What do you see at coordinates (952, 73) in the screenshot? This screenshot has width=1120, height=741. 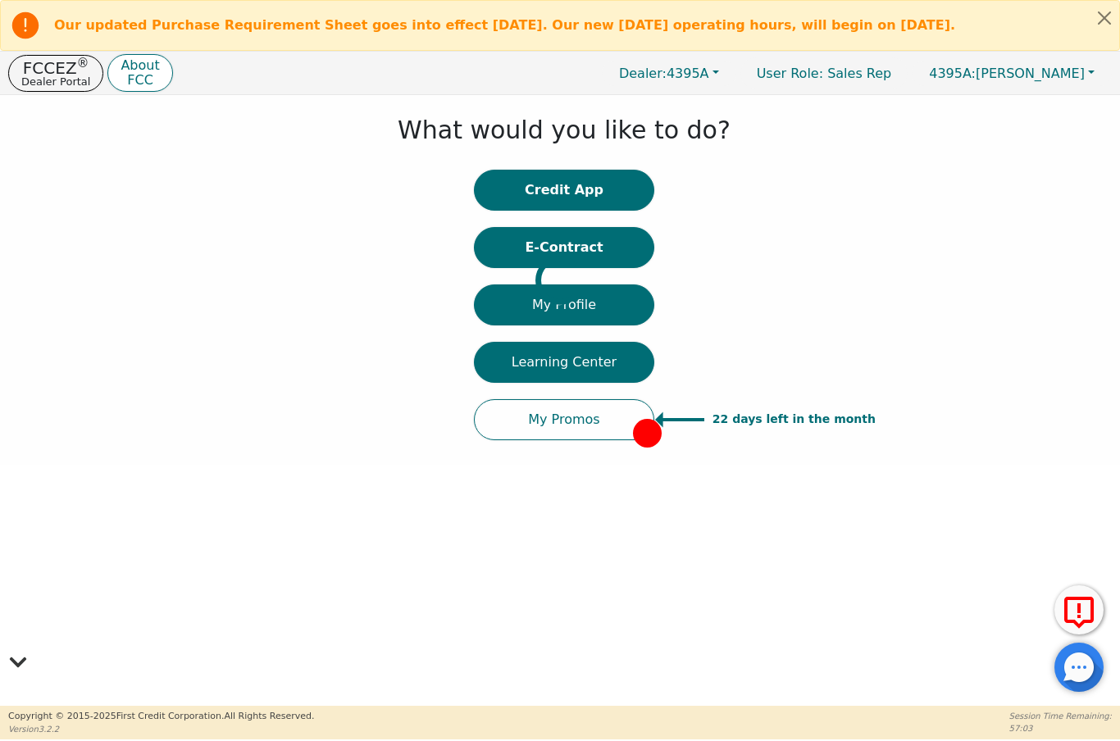 I see `span: 4395A:` at bounding box center [952, 73].